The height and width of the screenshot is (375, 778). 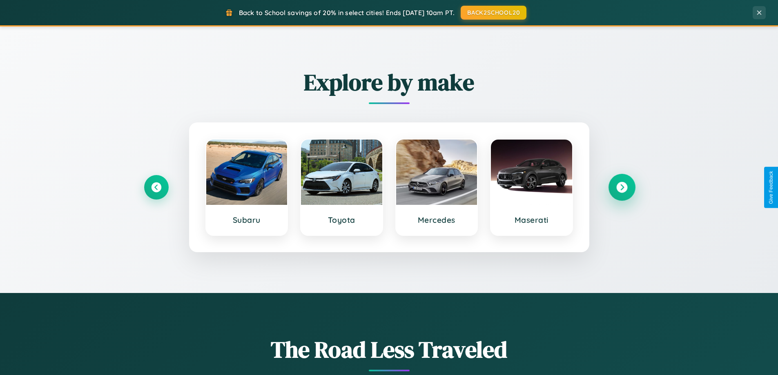 I want to click on h3: Mercedes, so click(x=437, y=220).